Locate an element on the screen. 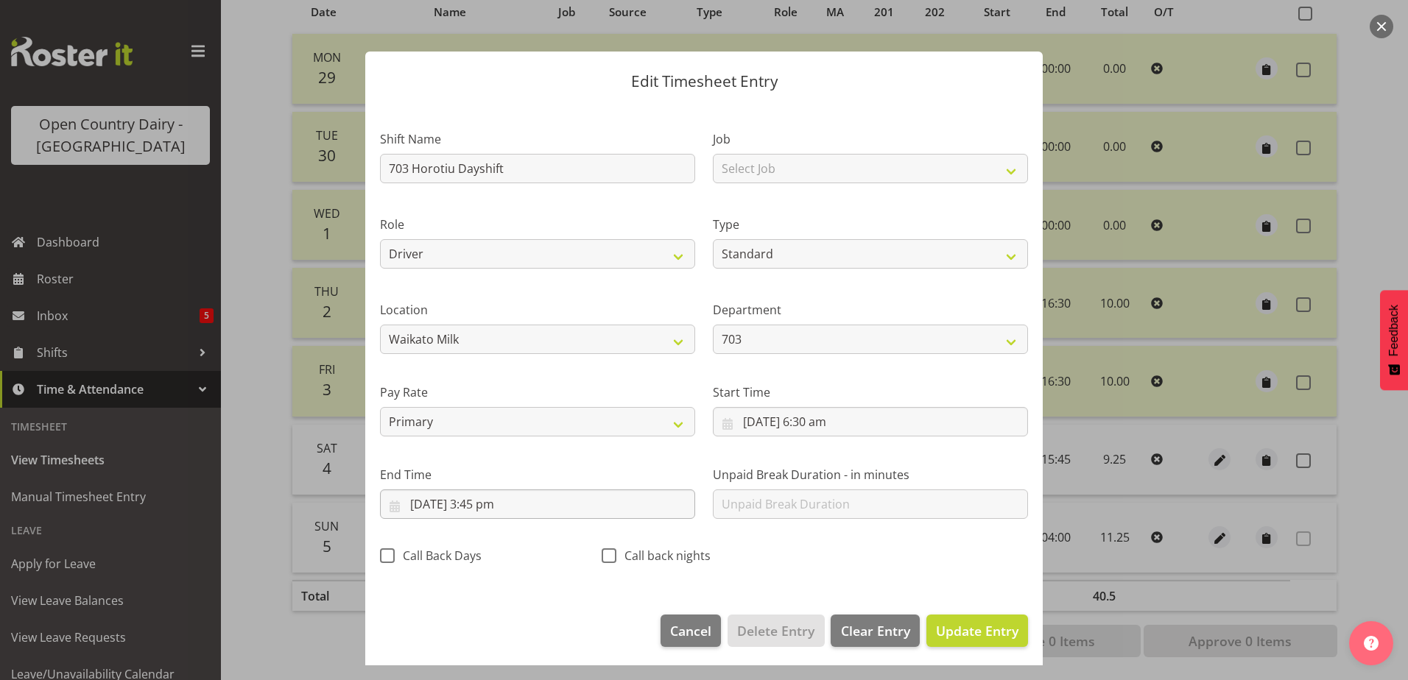 Image resolution: width=1408 pixels, height=680 pixels. span: Update Entry is located at coordinates (977, 631).